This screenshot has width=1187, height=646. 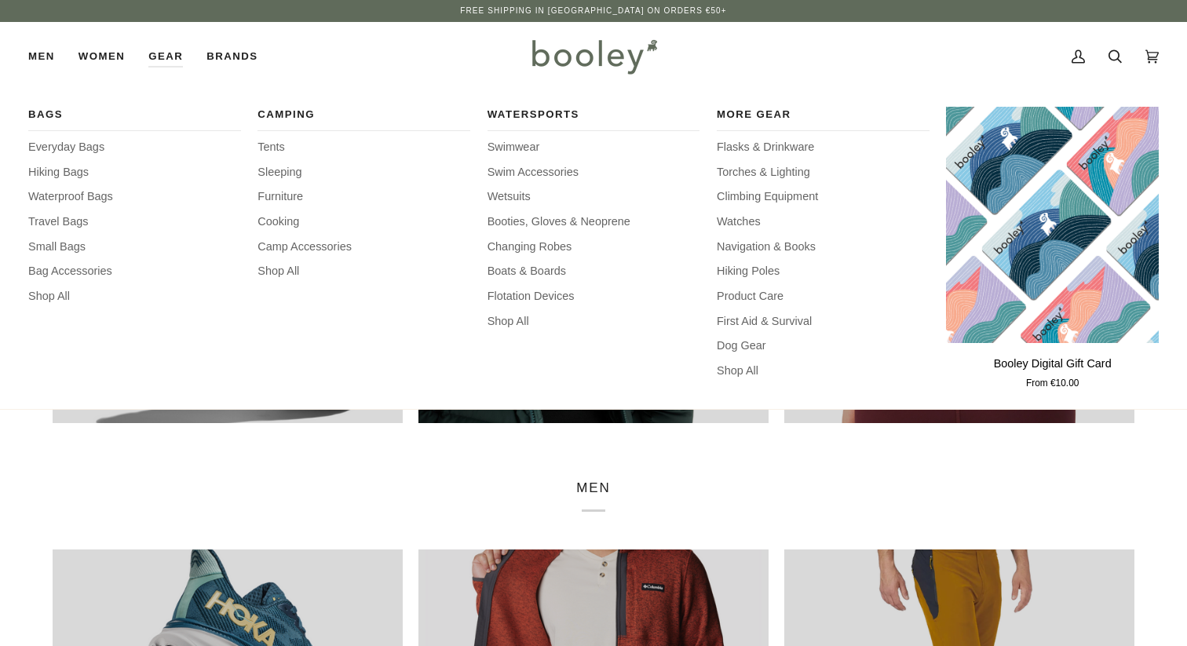 What do you see at coordinates (823, 322) in the screenshot?
I see `a: First Aid & Survival` at bounding box center [823, 322].